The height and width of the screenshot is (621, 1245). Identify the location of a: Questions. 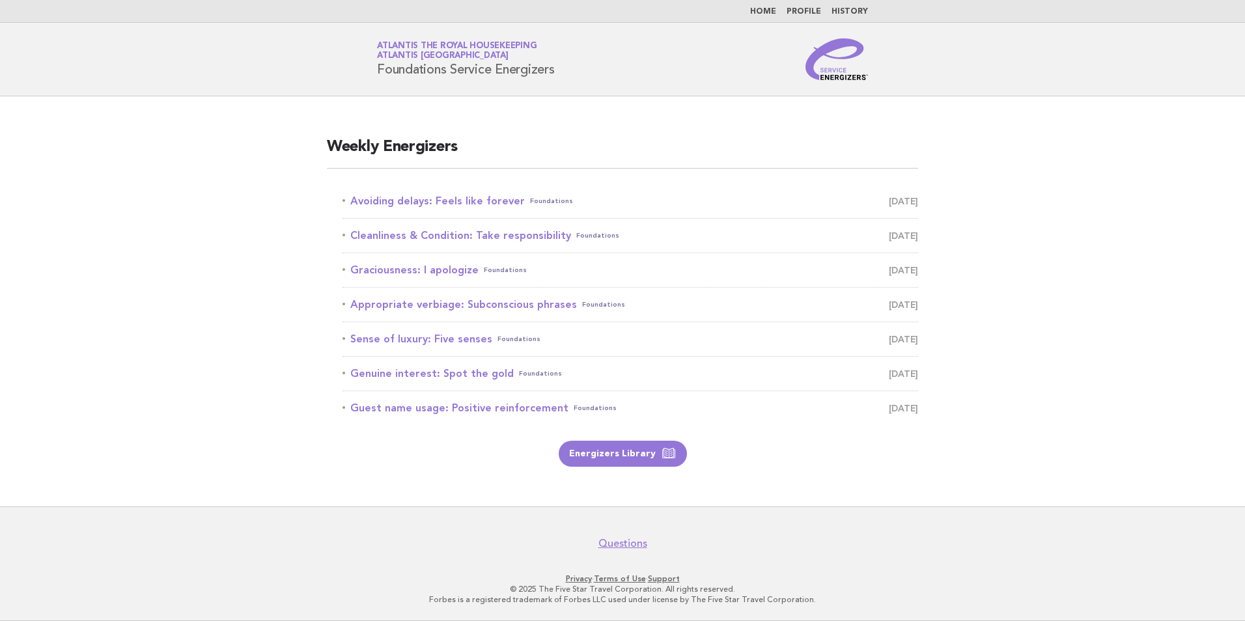
(622, 544).